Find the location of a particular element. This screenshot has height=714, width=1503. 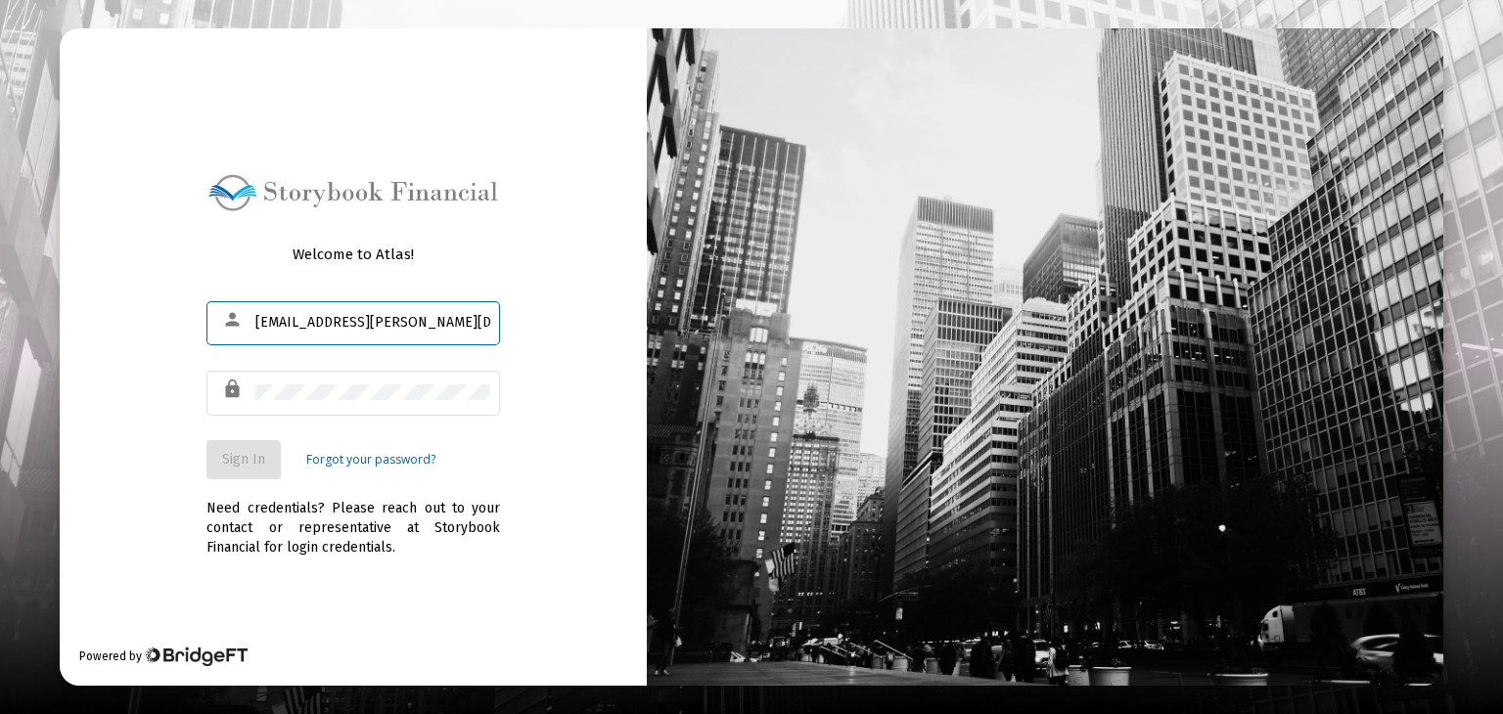

mat-icon: person is located at coordinates (234, 320).